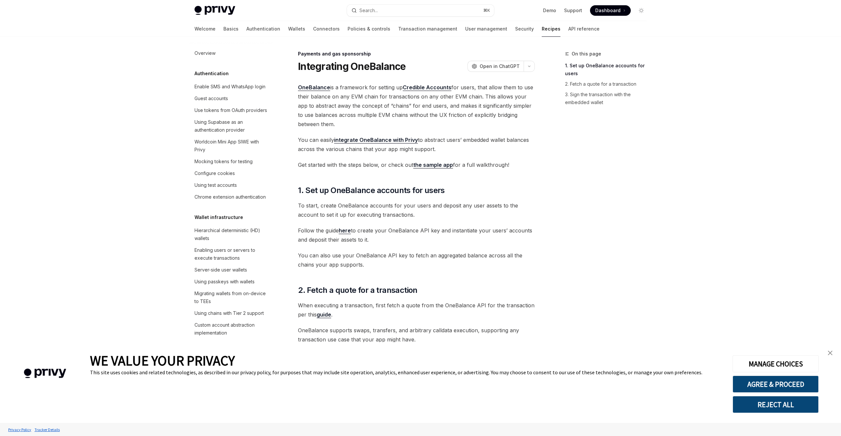 The height and width of the screenshot is (436, 841). What do you see at coordinates (232, 298) in the screenshot?
I see `div: Migrating wallets from on-device to TEEs` at bounding box center [232, 298].